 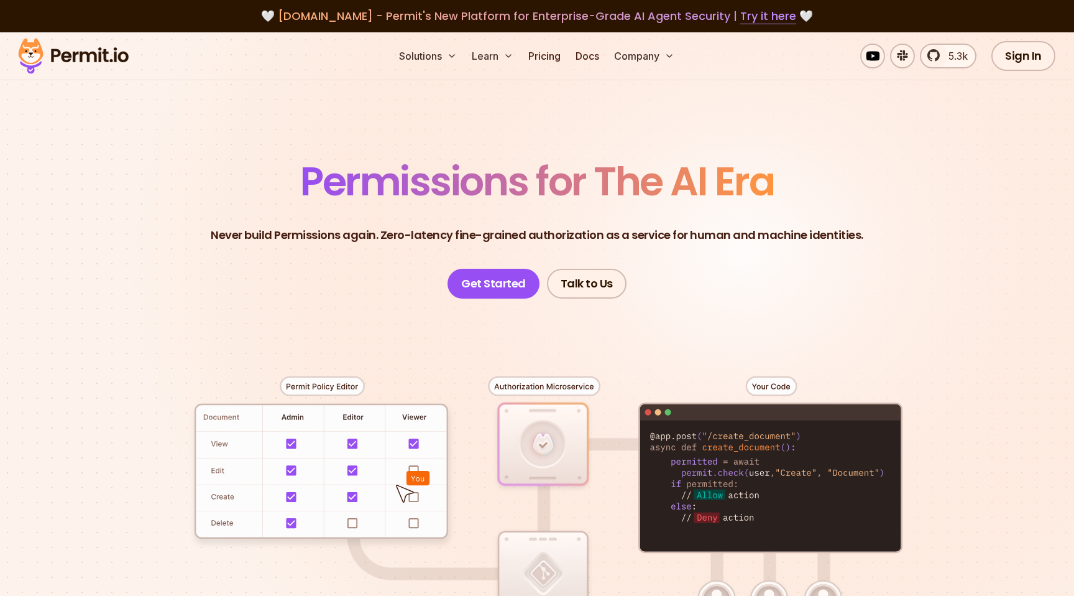 What do you see at coordinates (587, 56) in the screenshot?
I see `a: Docs` at bounding box center [587, 56].